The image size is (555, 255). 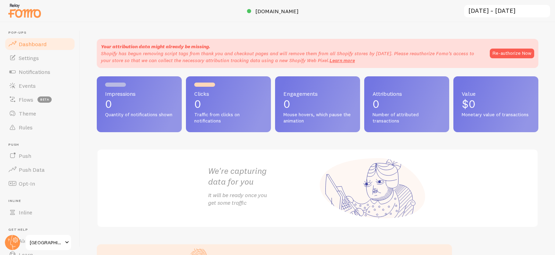 I want to click on span: Clicks, so click(x=228, y=94).